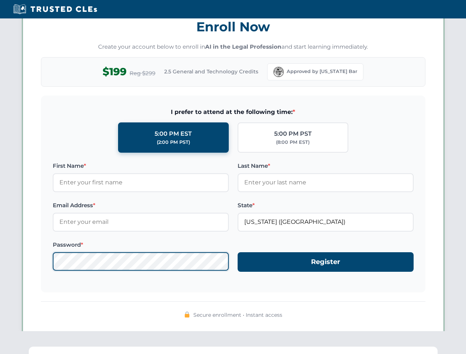 This screenshot has width=466, height=354. Describe the element at coordinates (293, 142) in the screenshot. I see `div: (8:00 PM EST)` at that location.